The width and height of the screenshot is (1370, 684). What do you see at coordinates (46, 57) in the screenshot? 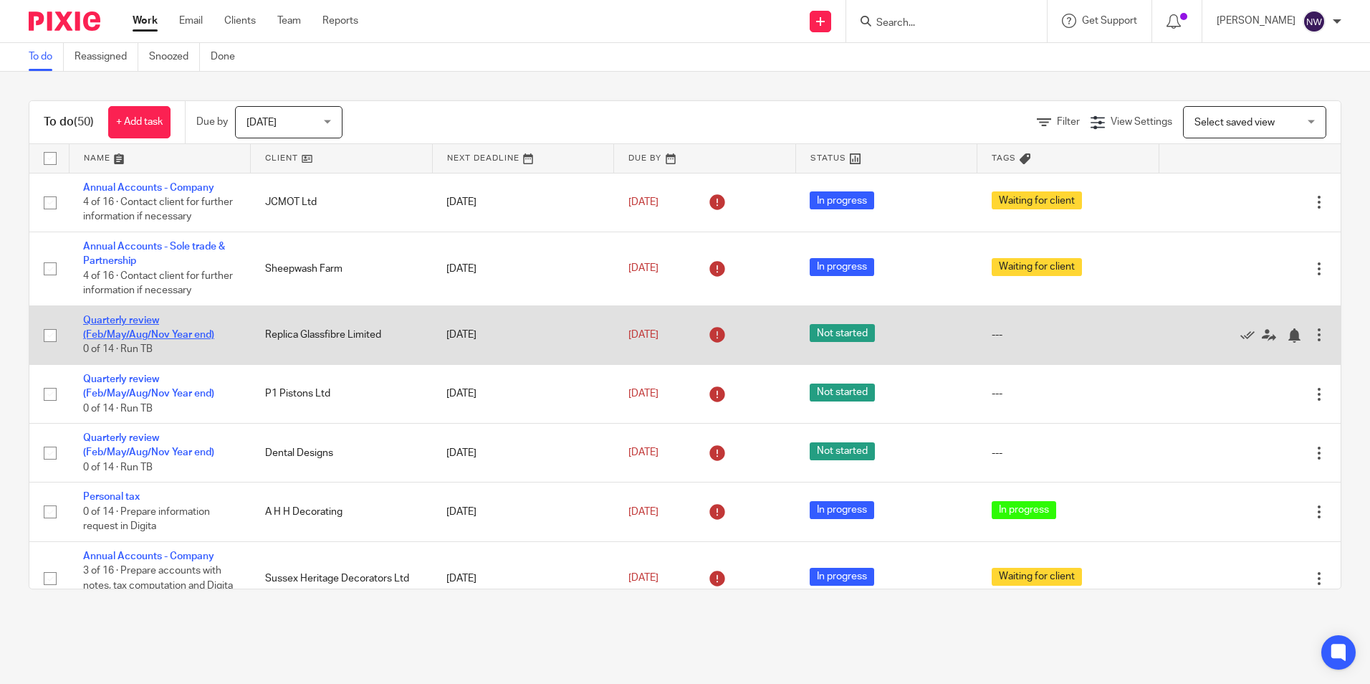
I see `a: To do` at bounding box center [46, 57].